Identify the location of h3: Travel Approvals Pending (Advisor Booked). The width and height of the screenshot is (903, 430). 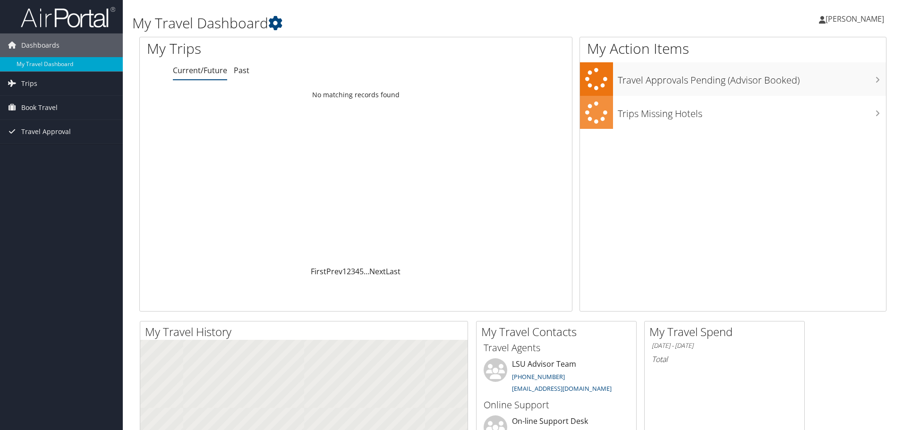
(751, 78).